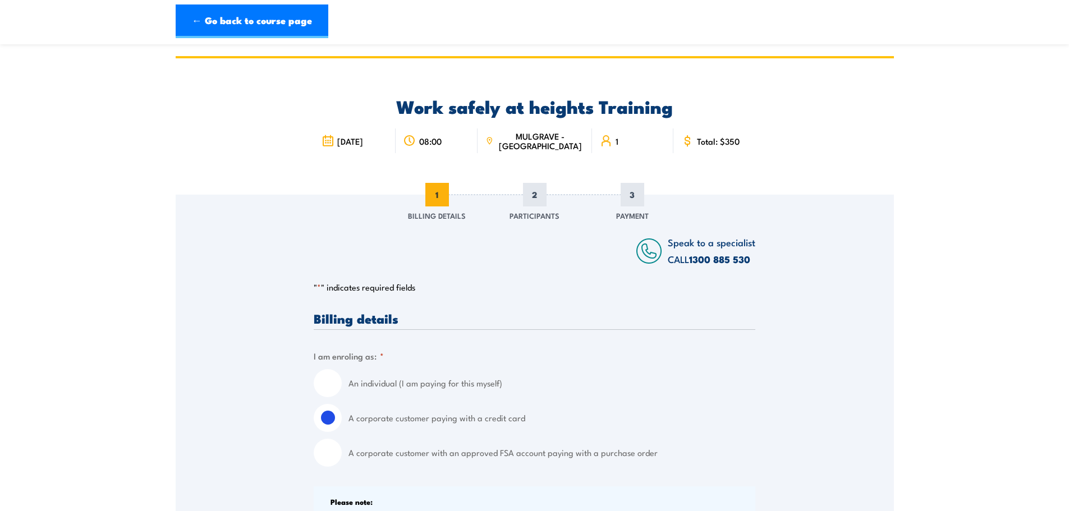 This screenshot has height=511, width=1069. What do you see at coordinates (349, 356) in the screenshot?
I see `legend: I am enroling as:` at bounding box center [349, 356].